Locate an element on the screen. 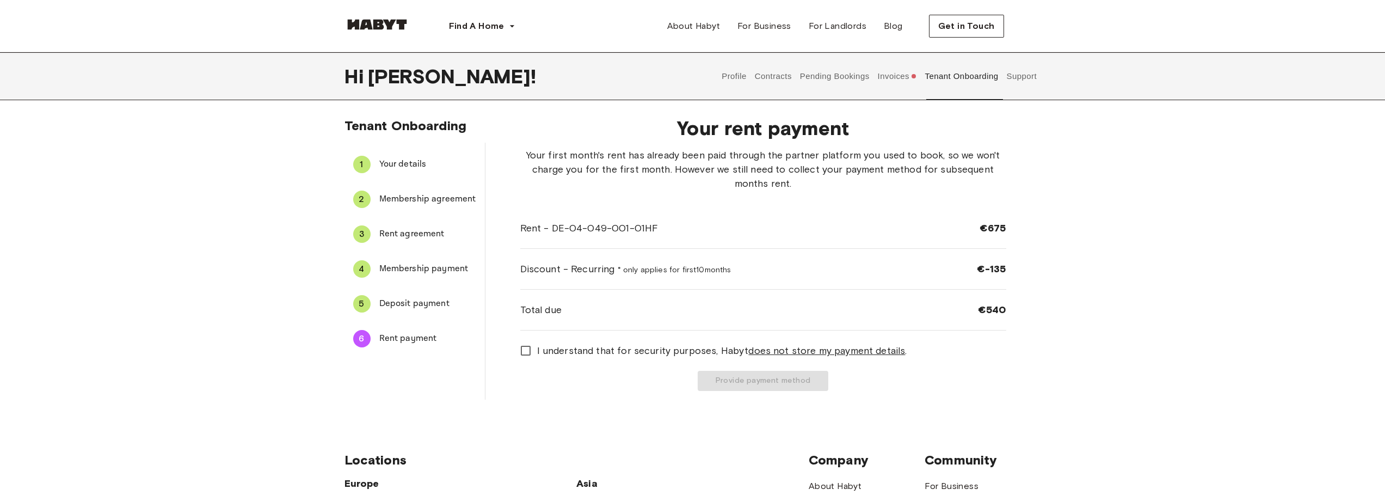 This screenshot has width=1385, height=495. div: 3Rent agreement is located at coordinates (415, 234).